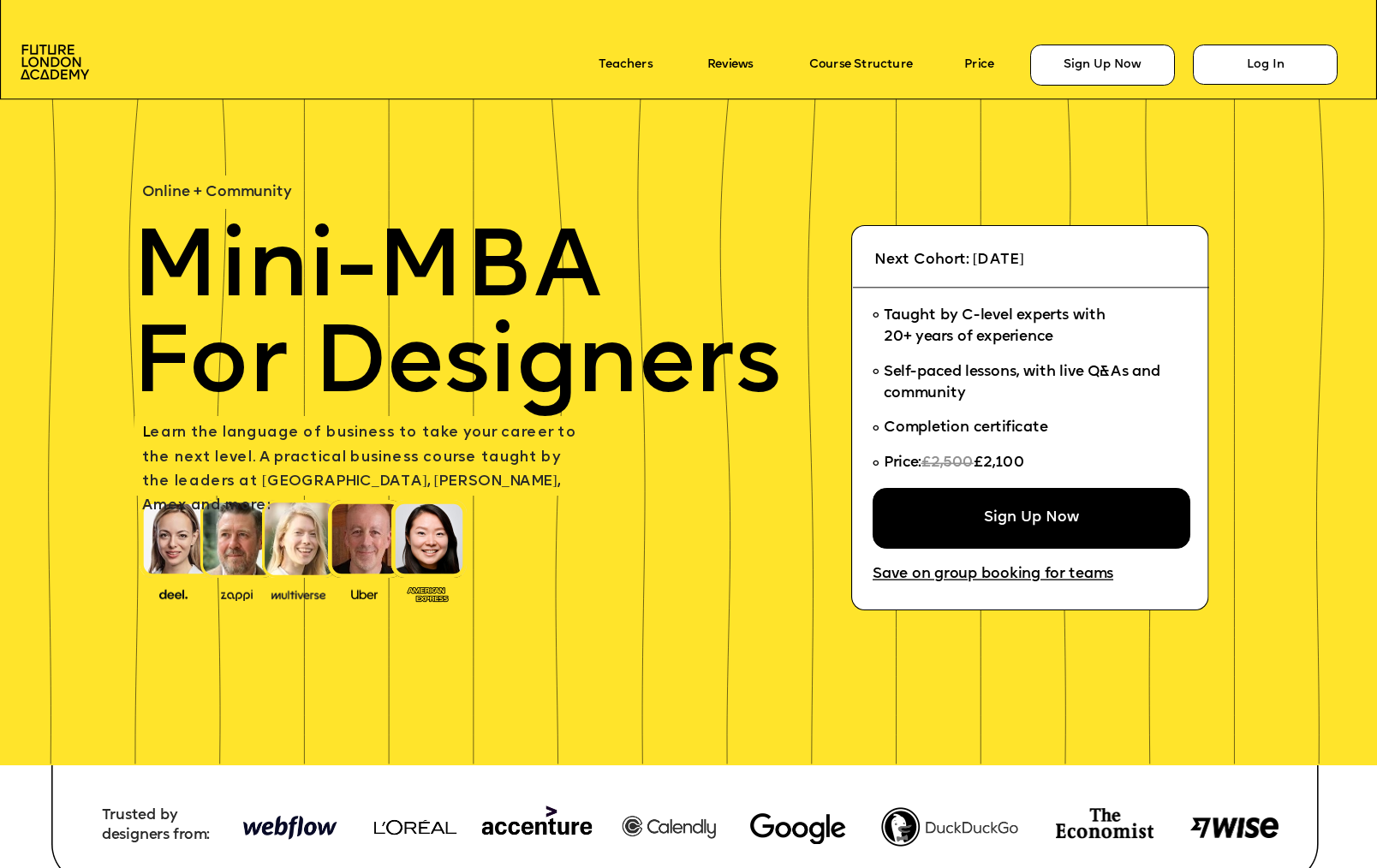 The image size is (1377, 868). Describe the element at coordinates (427, 593) in the screenshot. I see `img: image-93eab660-639c-4de6-957c-4ae039a0235a.png` at that location.